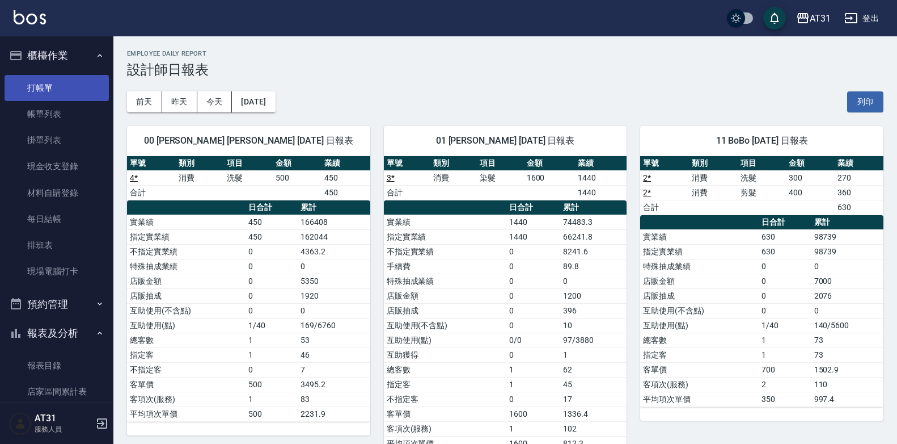  Describe the element at coordinates (57, 271) in the screenshot. I see `a: 現場電腦打卡` at that location.